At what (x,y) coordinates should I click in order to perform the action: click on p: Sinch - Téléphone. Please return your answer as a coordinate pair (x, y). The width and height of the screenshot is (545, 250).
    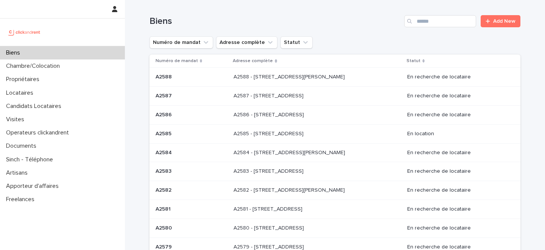
    Looking at the image, I should click on (31, 159).